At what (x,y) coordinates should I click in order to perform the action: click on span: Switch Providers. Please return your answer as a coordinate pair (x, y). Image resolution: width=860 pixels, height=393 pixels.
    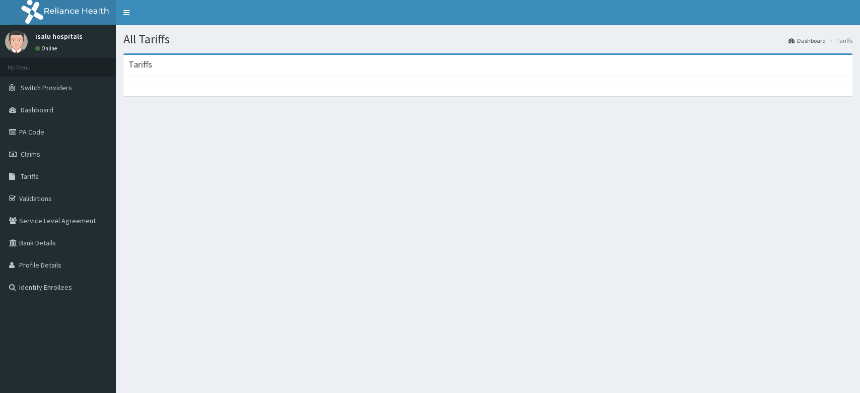
    Looking at the image, I should click on (46, 88).